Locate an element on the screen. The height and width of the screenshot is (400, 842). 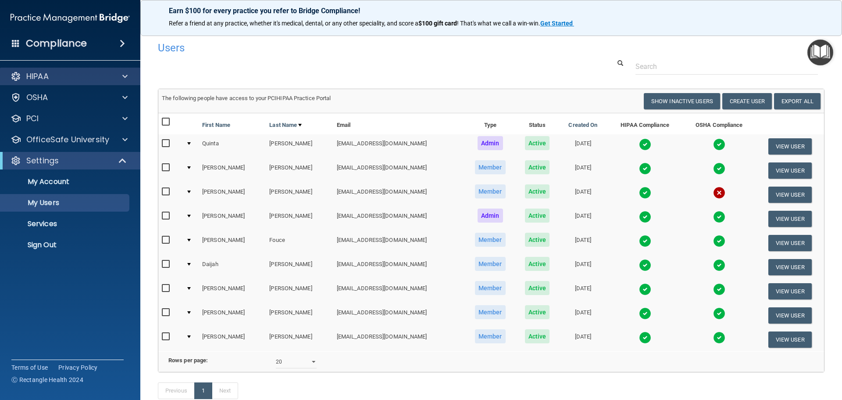
th: Email is located at coordinates (399, 124).